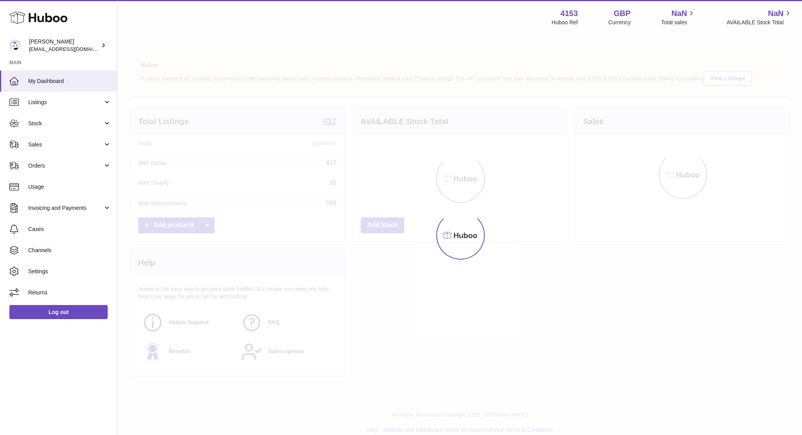 Image resolution: width=802 pixels, height=435 pixels. What do you see at coordinates (65, 144) in the screenshot?
I see `span: Sales` at bounding box center [65, 144].